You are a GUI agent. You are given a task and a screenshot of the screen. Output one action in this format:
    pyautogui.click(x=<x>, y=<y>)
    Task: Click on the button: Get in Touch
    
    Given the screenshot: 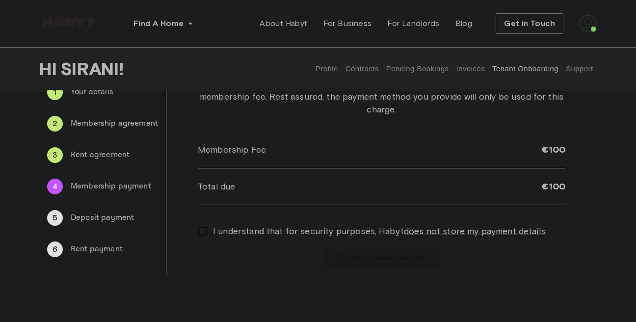 What is the action you would take?
    pyautogui.click(x=529, y=24)
    